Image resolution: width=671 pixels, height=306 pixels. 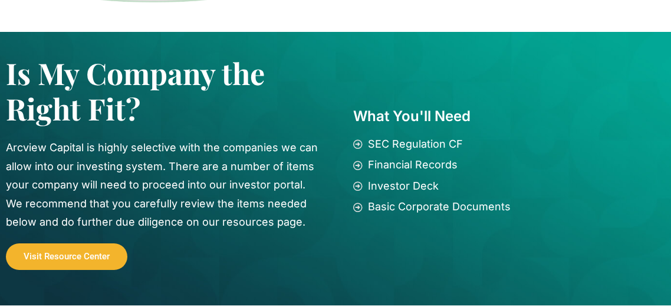 I want to click on p: Arcview Capital is highly selective with the companies we can allow into our investing system. Th..., so click(x=162, y=185).